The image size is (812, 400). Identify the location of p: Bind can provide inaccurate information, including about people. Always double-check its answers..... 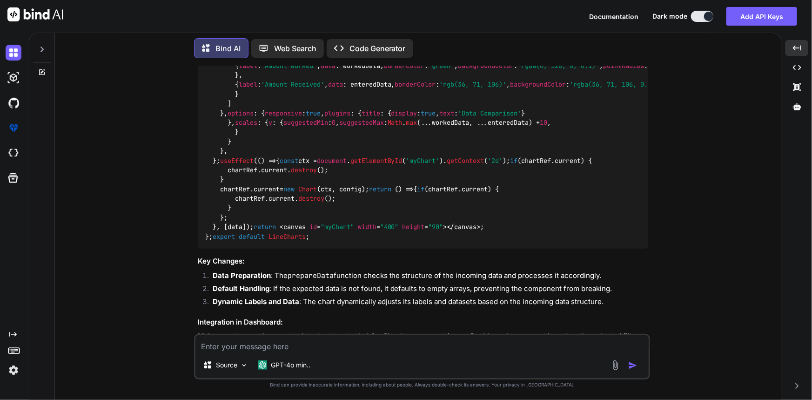
(422, 384).